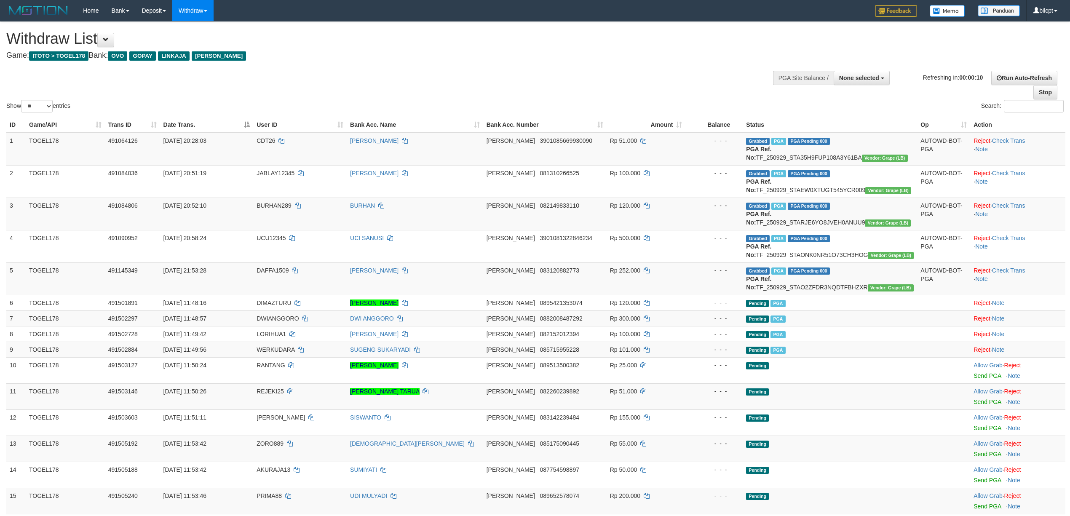 The width and height of the screenshot is (1070, 516). What do you see at coordinates (123, 141) in the screenshot?
I see `span: 491064126` at bounding box center [123, 141].